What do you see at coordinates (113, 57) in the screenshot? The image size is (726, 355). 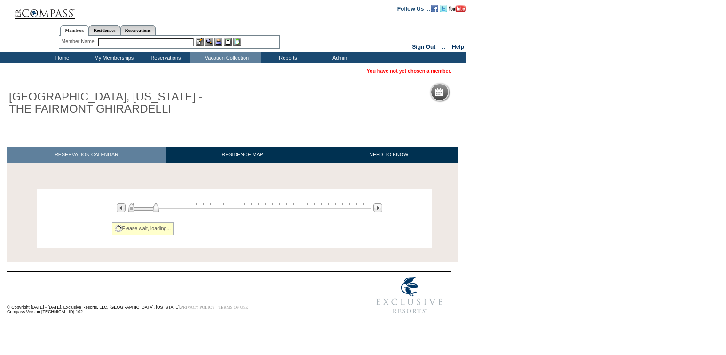 I see `td: My Memberships` at bounding box center [113, 57].